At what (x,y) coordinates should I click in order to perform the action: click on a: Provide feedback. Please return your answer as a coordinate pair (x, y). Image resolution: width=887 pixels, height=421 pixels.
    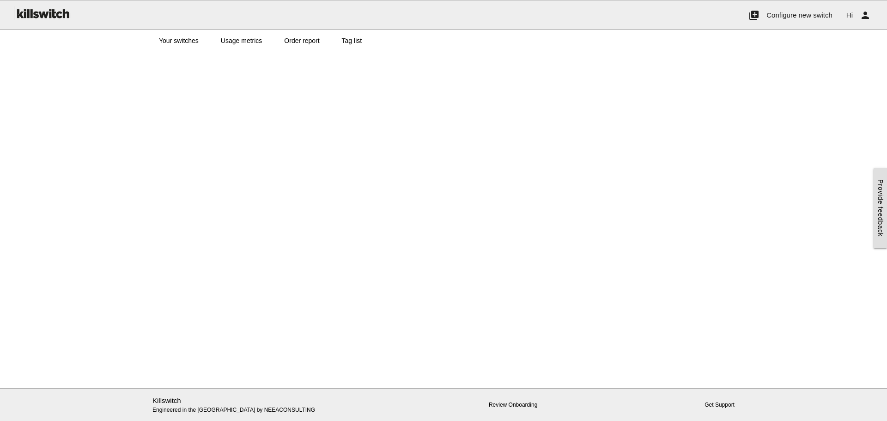
    Looking at the image, I should click on (880, 208).